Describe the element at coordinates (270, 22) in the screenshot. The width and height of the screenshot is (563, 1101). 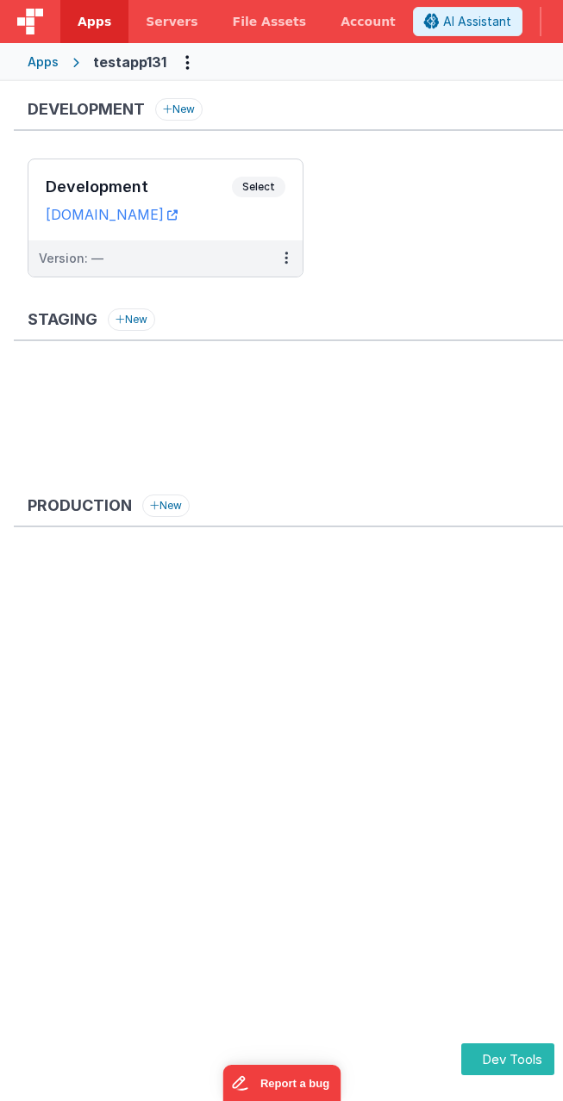
I see `span: File Assets` at that location.